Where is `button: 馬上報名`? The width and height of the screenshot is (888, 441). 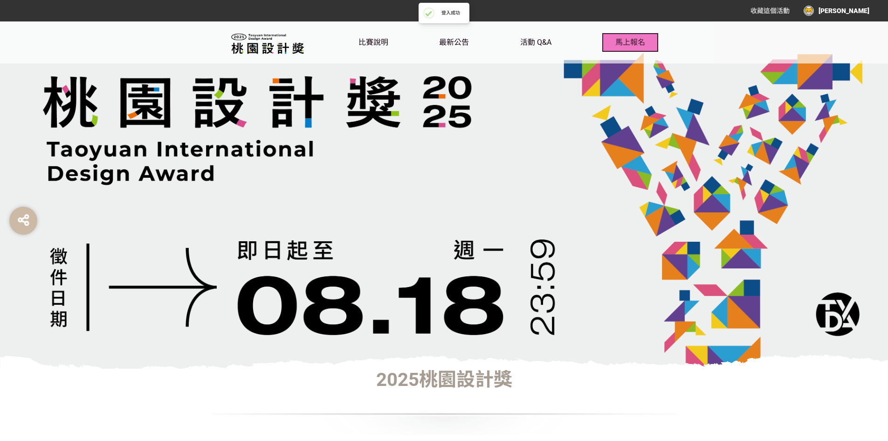 button: 馬上報名 is located at coordinates (630, 42).